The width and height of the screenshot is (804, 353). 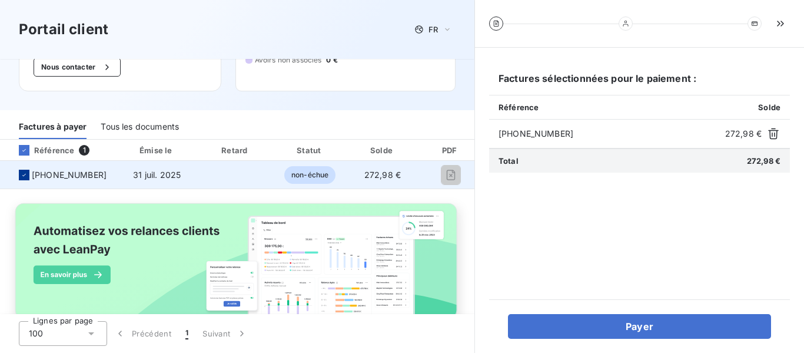 What do you see at coordinates (310, 150) in the screenshot?
I see `div: Statut` at bounding box center [310, 150].